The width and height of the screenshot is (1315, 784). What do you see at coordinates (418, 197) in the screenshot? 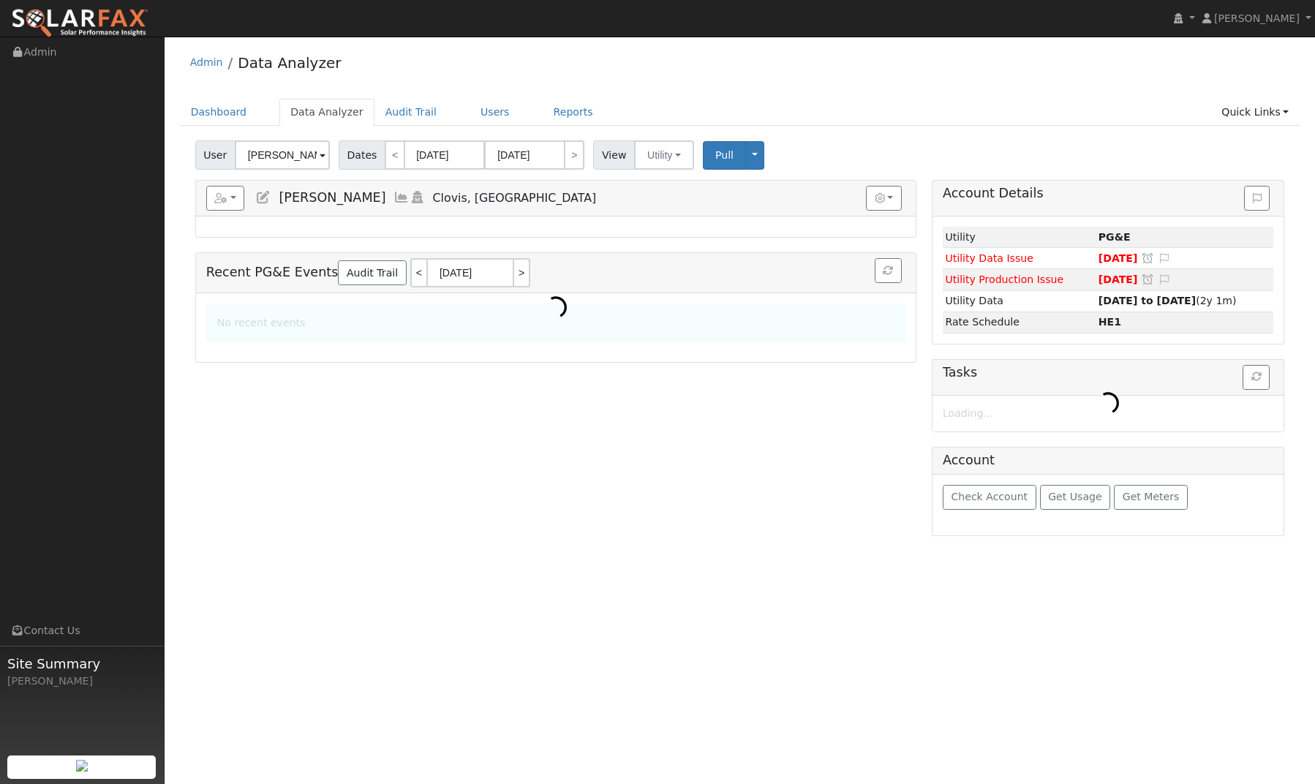
I see `a: Login As (last 08/23/2025 11:47:33 AM)` at bounding box center [418, 197].